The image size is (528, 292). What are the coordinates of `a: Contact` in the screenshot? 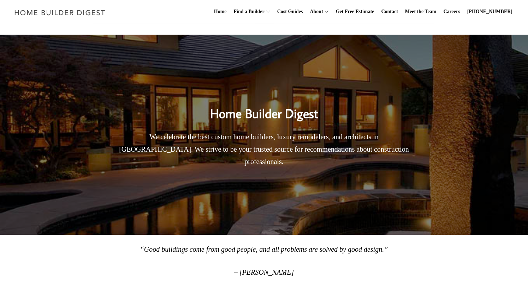 It's located at (390, 12).